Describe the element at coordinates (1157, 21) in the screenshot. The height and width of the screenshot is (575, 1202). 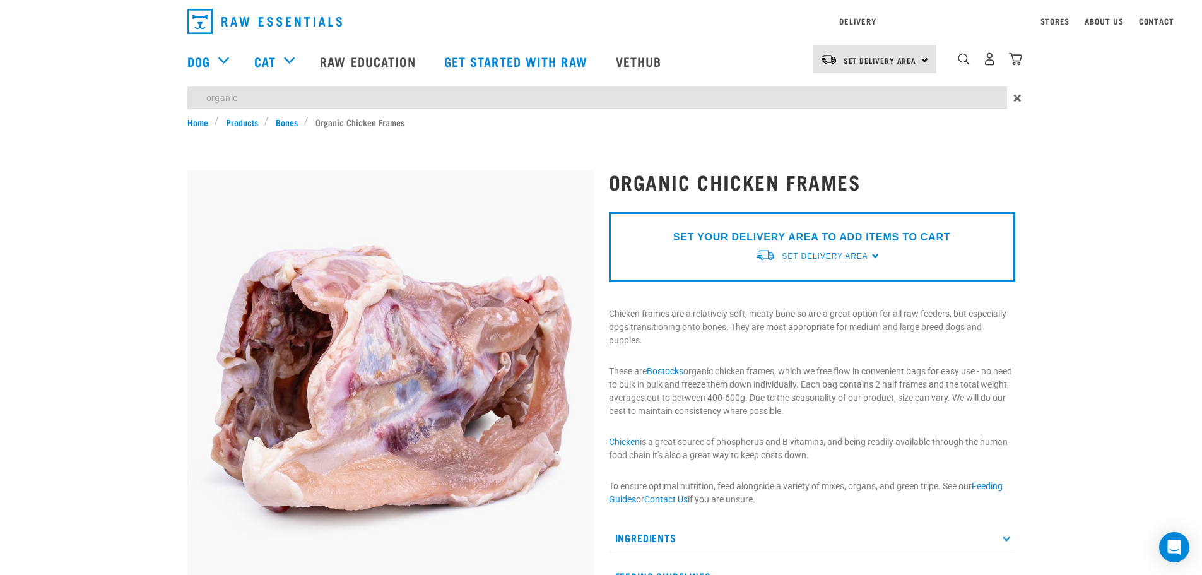
I see `a: Contact` at that location.